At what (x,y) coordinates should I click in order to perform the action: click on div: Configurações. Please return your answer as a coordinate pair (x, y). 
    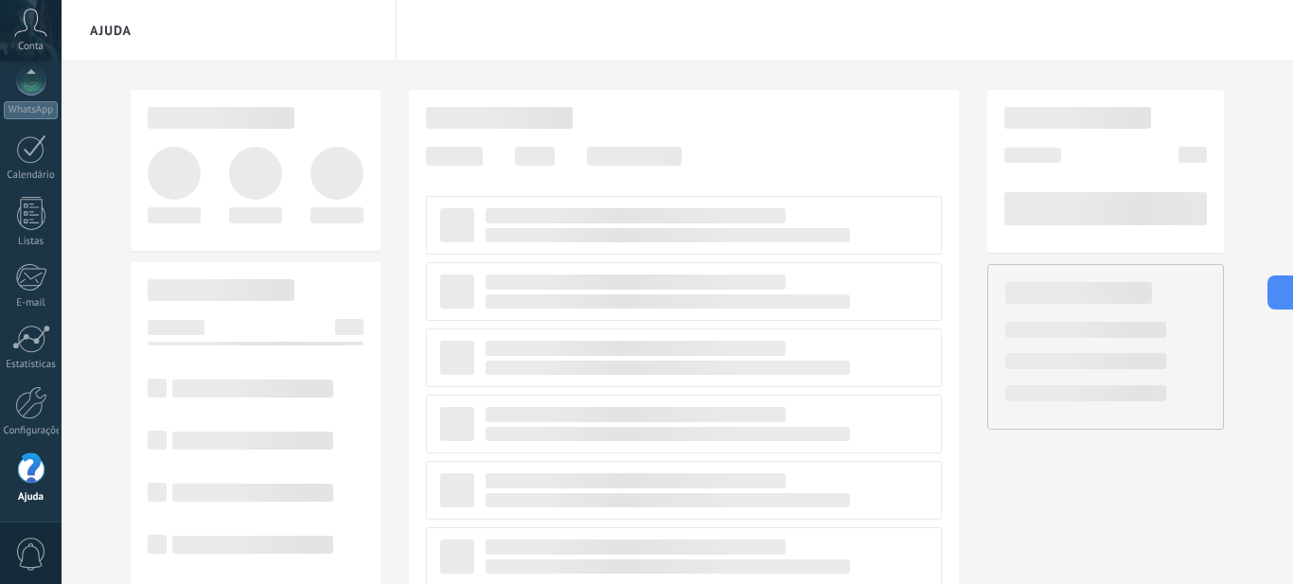
    Looking at the image, I should click on (31, 431).